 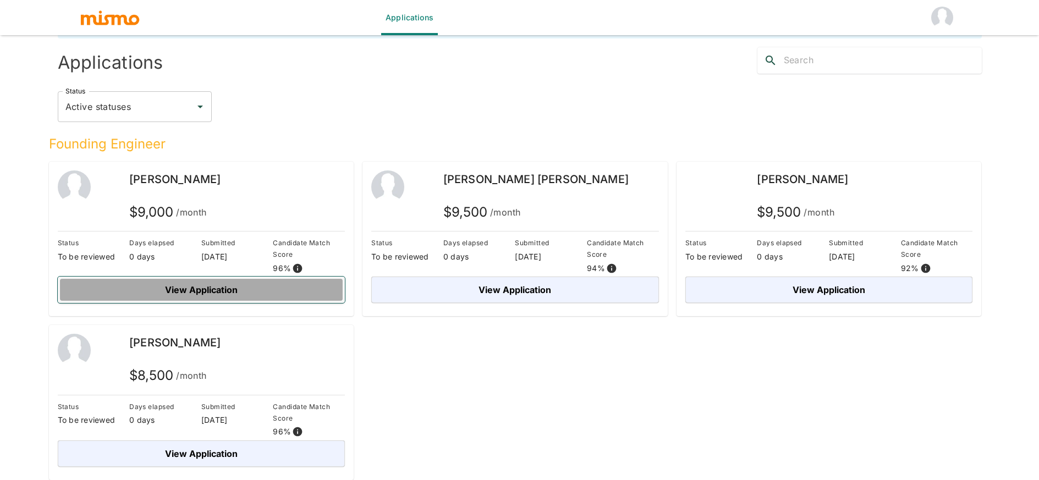 What do you see at coordinates (200, 107) in the screenshot?
I see `button: Open` at bounding box center [200, 107].